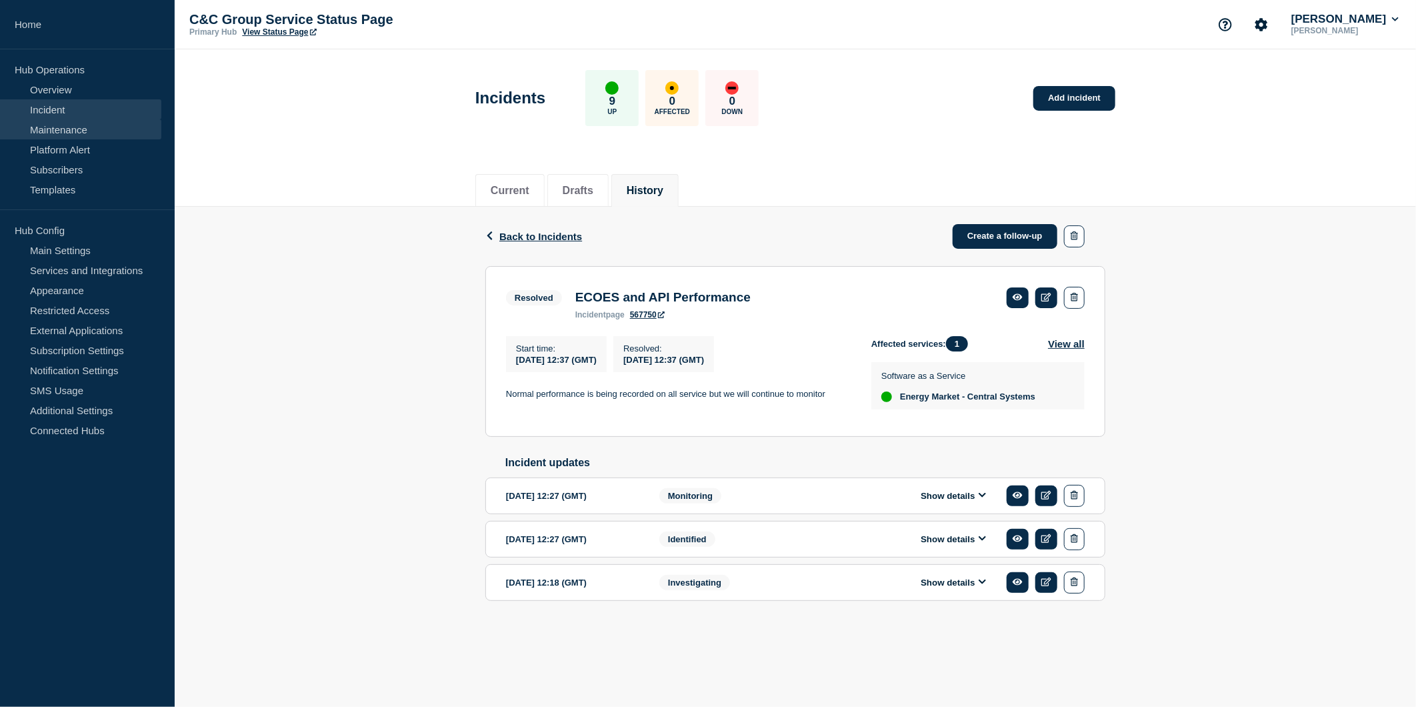 The image size is (1416, 707). What do you see at coordinates (1262, 25) in the screenshot?
I see `button: Account settings` at bounding box center [1262, 25].